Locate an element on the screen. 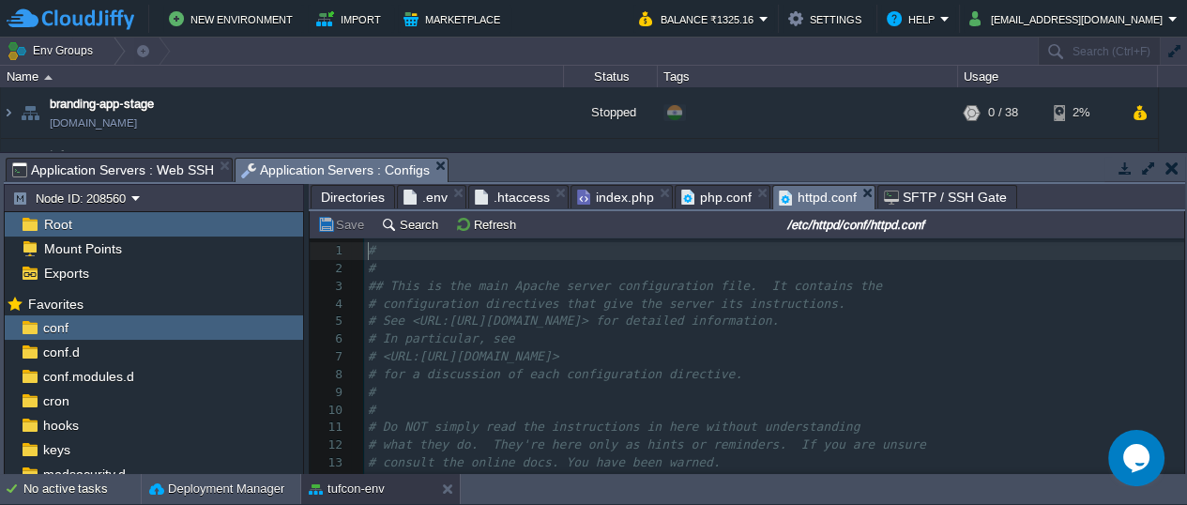 The image size is (1187, 505). span: # In particular, see is located at coordinates (441, 338).